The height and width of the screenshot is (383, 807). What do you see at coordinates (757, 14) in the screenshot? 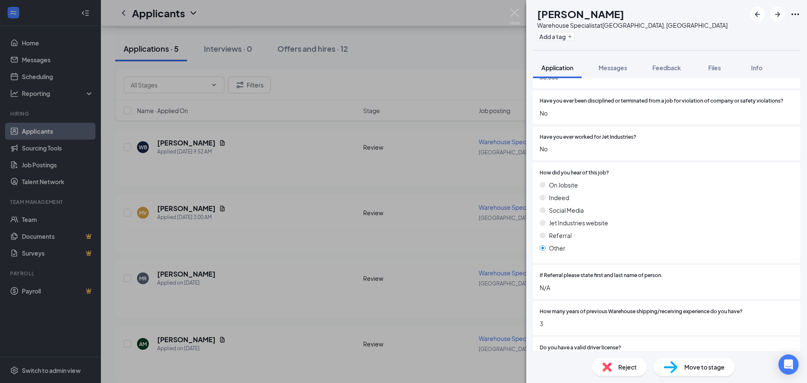
I see `svg: ArrowLeftNew` at bounding box center [757, 14].